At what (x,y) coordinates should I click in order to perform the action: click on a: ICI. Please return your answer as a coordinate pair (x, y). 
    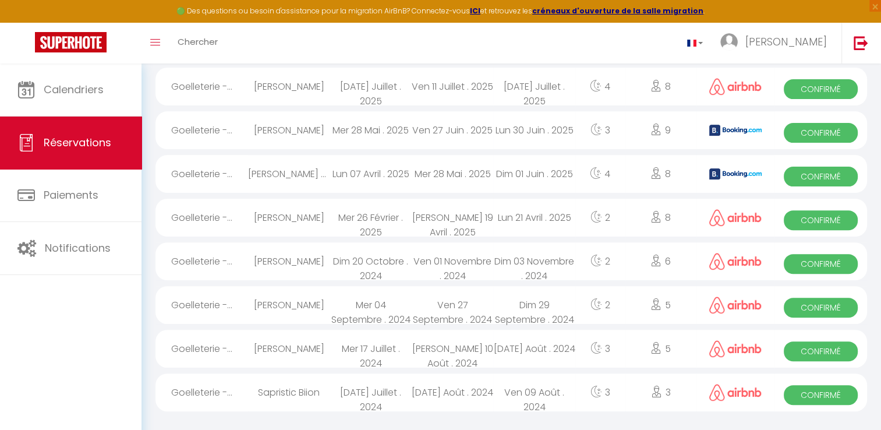
    Looking at the image, I should click on (475, 10).